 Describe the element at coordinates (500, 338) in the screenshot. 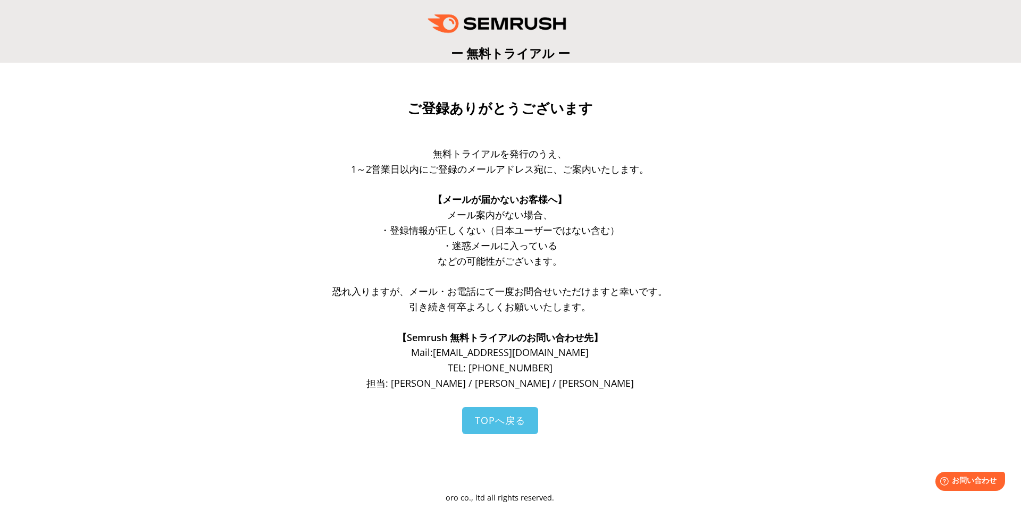

I see `span: 【Semrush 無料トライアルのお問い合わせ先】` at that location.